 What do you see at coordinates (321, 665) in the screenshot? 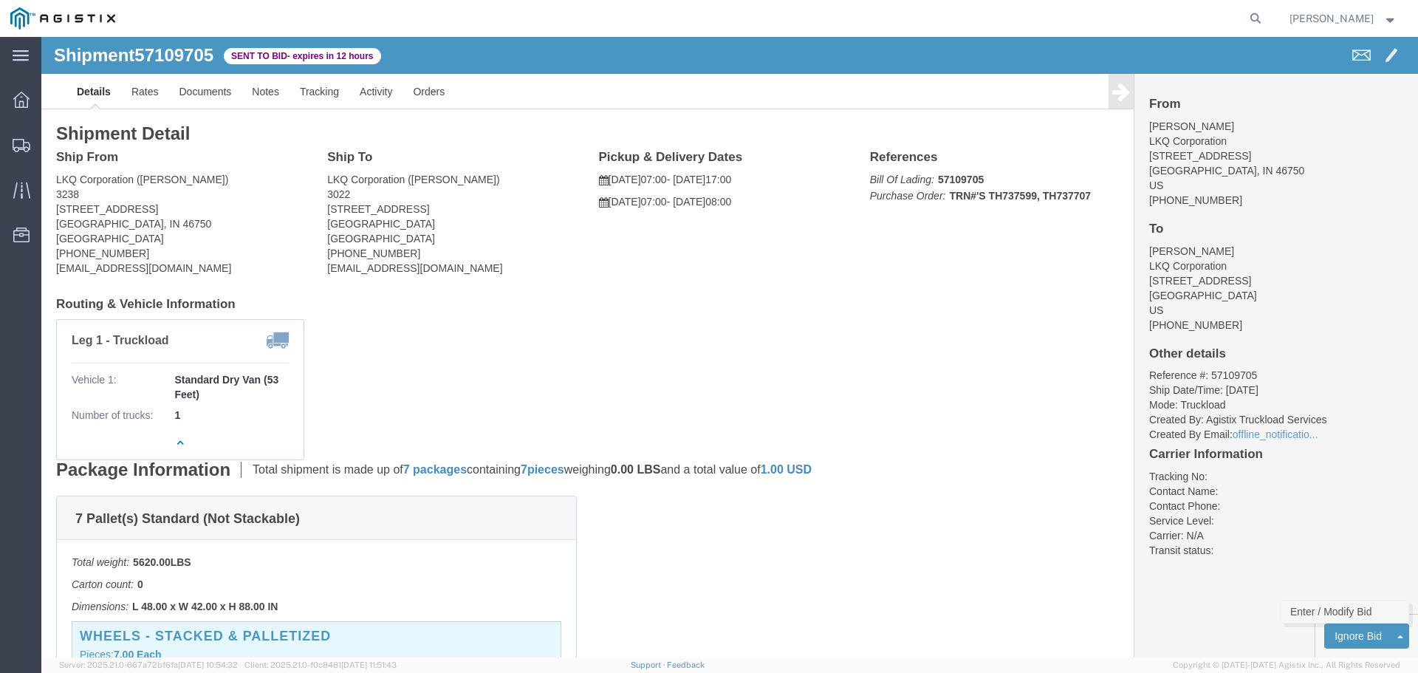
I see `span: Client: 2025.21.0-f0c8481` at bounding box center [321, 665].